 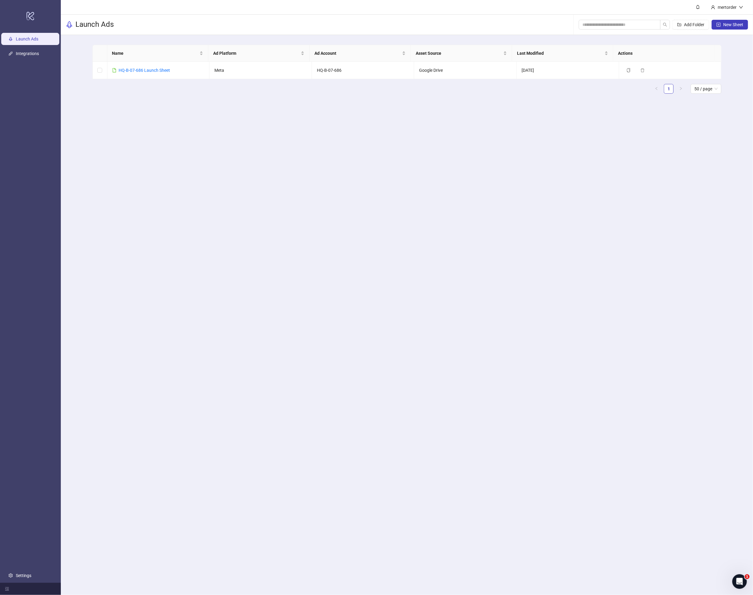 What do you see at coordinates (363, 70) in the screenshot?
I see `td: HQ-B-07-686` at bounding box center [363, 70].